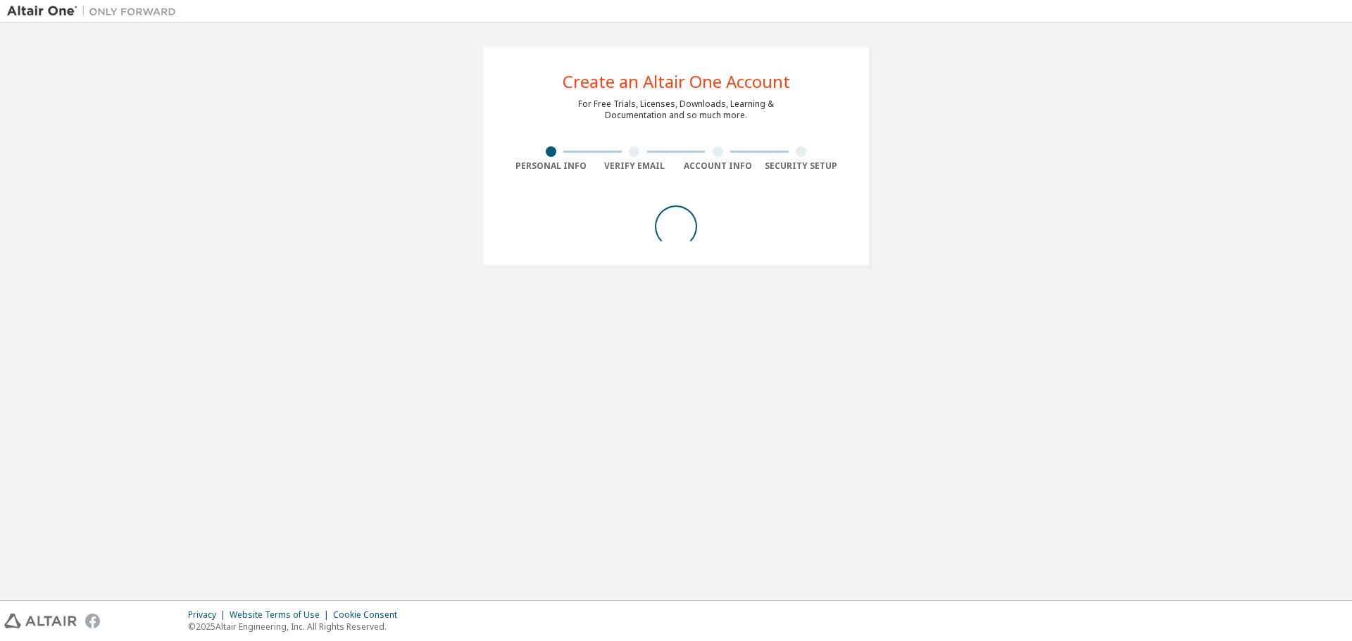 Image resolution: width=1352 pixels, height=641 pixels. I want to click on div: Create an Altair One Account, so click(676, 82).